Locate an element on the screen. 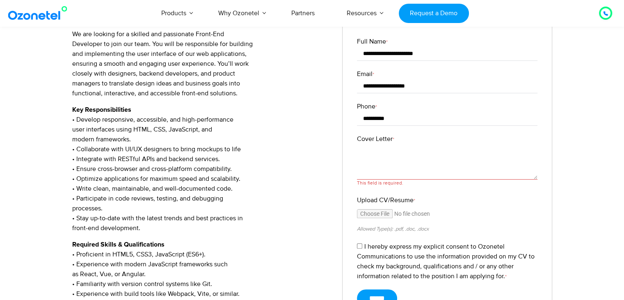 This screenshot has width=624, height=300. label: Upload CV/Resume is located at coordinates (447, 200).